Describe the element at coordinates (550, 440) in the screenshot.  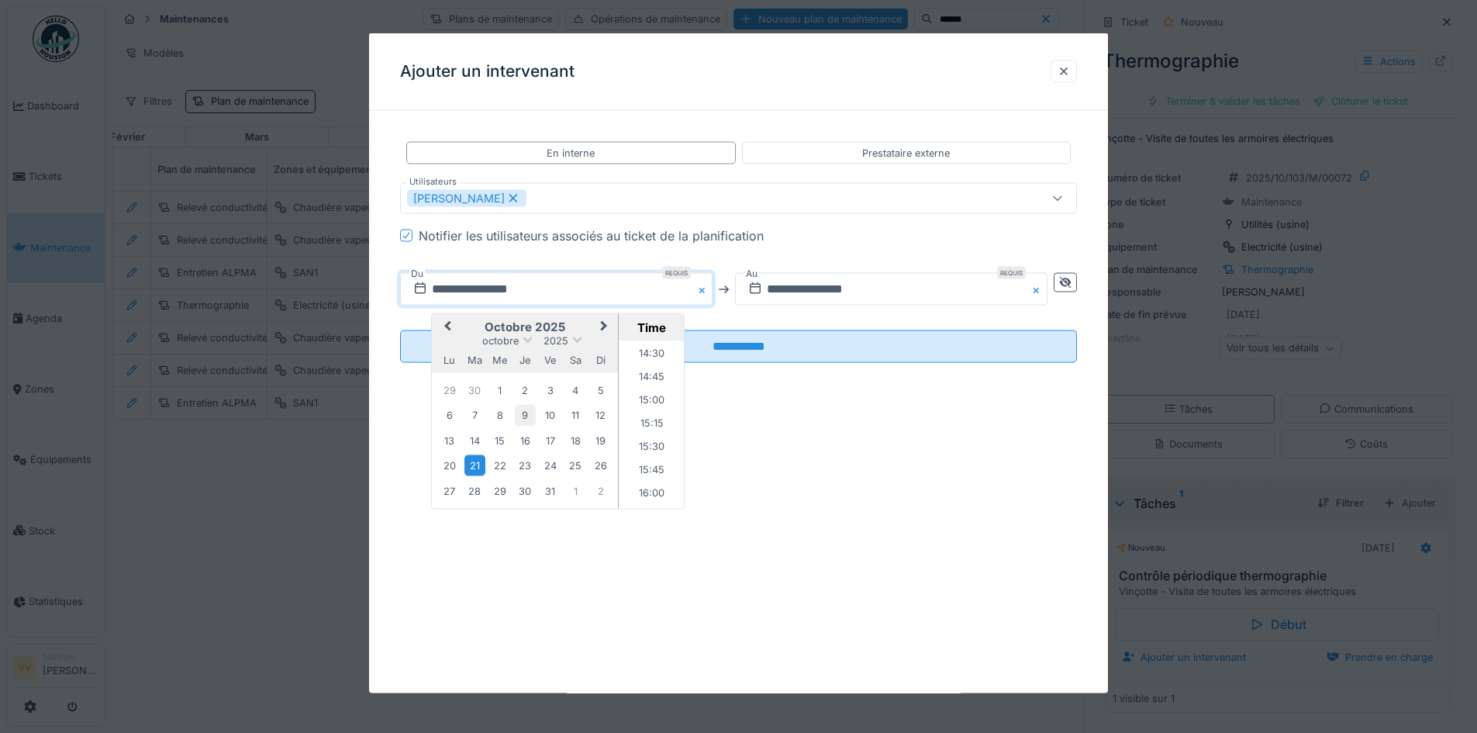
I see `div: Choose vendredi 17 octobre 2025` at that location.